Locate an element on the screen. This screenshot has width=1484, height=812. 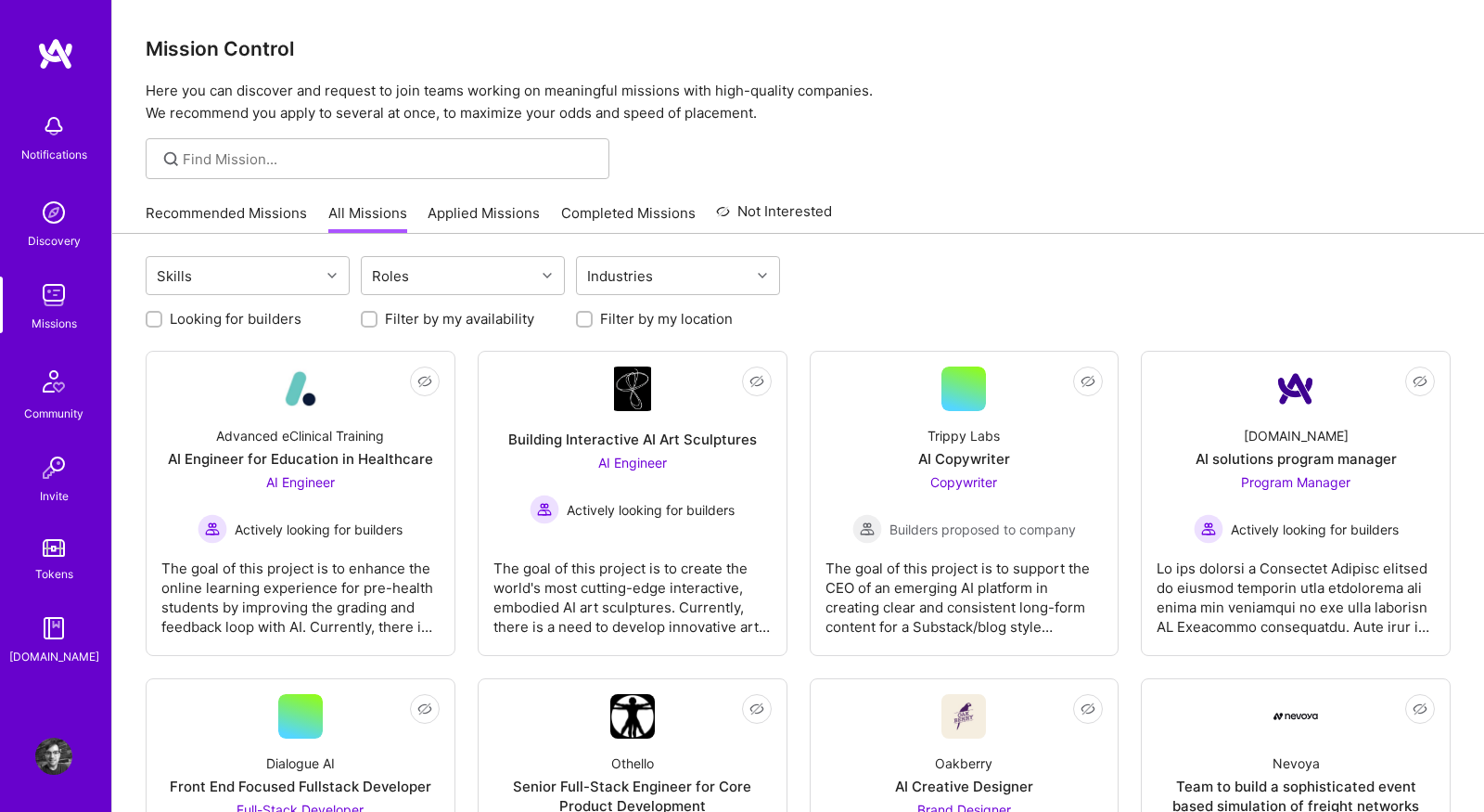
a: Completed Missions is located at coordinates (628, 218).